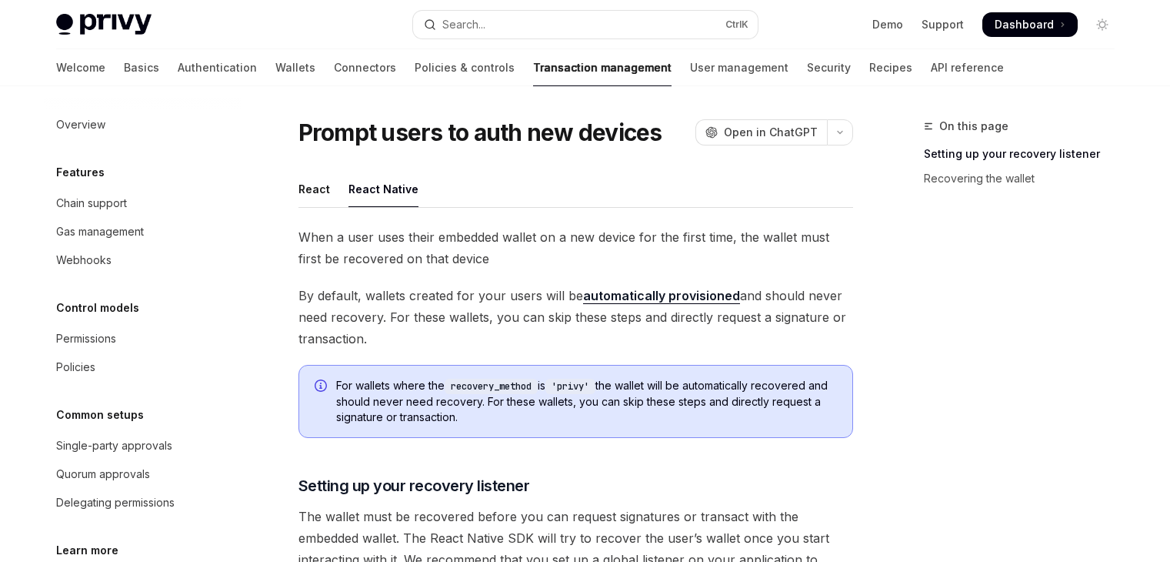 The image size is (1170, 562). What do you see at coordinates (98, 308) in the screenshot?
I see `h5: Control models` at bounding box center [98, 308].